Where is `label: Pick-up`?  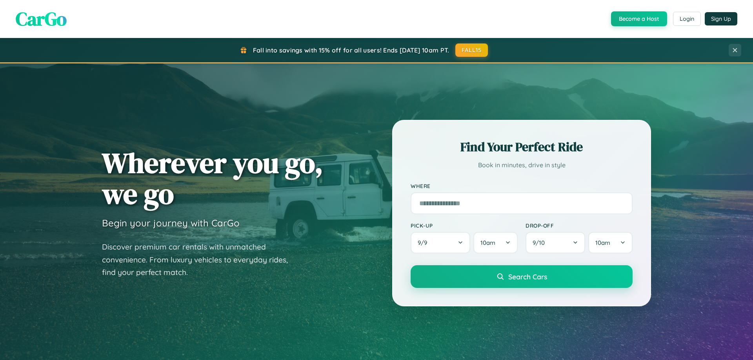 label: Pick-up is located at coordinates (464, 225).